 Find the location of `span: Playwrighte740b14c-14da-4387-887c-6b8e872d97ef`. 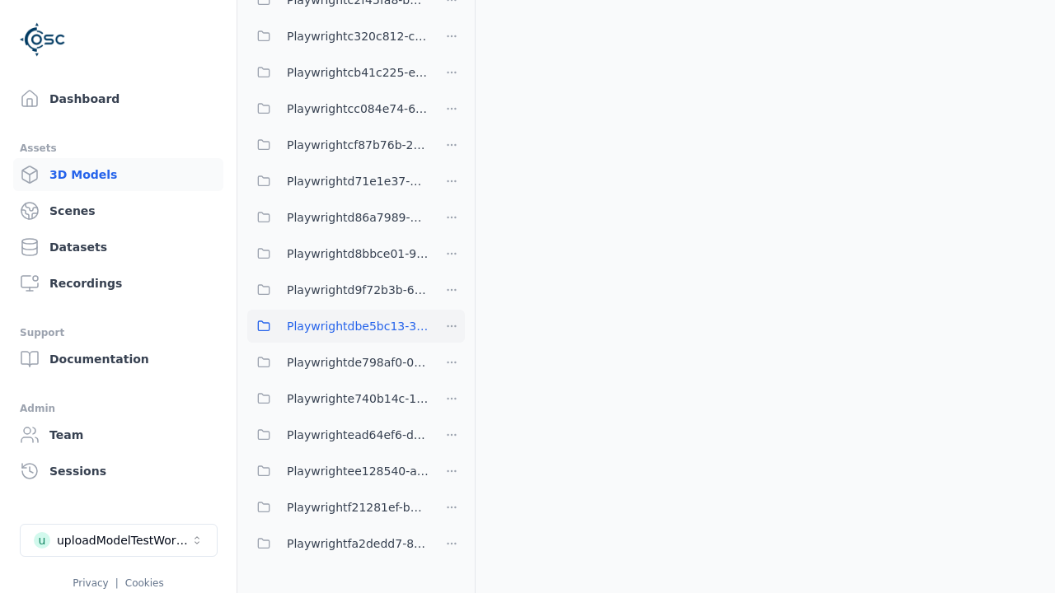

span: Playwrighte740b14c-14da-4387-887c-6b8e872d97ef is located at coordinates (358, 399).